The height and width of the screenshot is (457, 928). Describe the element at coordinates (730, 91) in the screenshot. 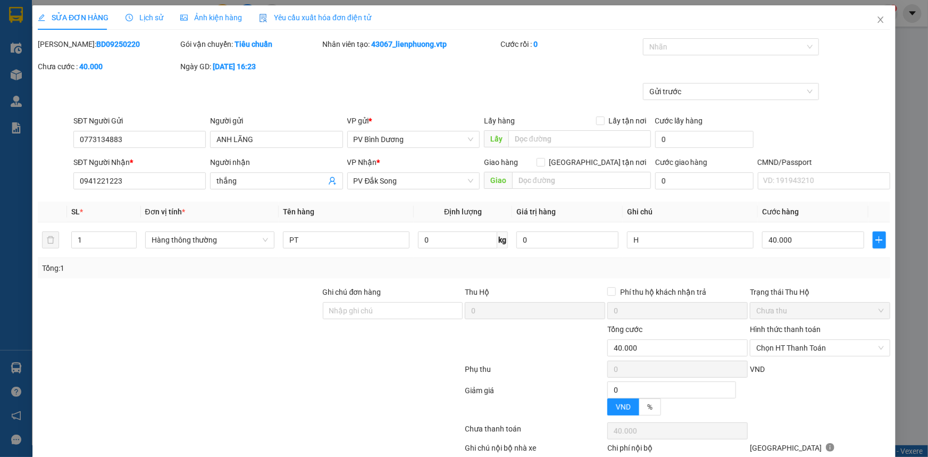

I see `span: Gửi trước` at that location.